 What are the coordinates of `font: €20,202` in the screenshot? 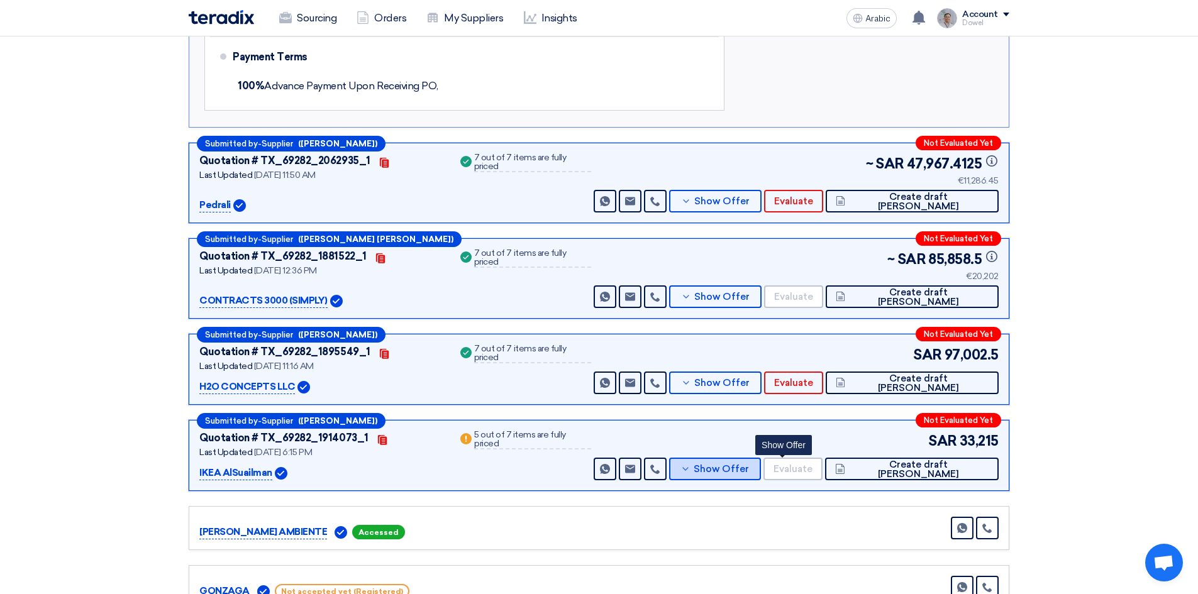 It's located at (982, 276).